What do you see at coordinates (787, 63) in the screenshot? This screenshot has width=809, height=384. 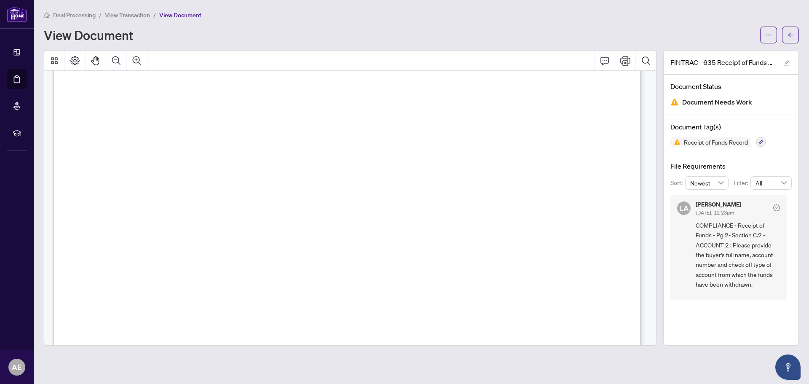 I see `span: edit` at bounding box center [787, 63].